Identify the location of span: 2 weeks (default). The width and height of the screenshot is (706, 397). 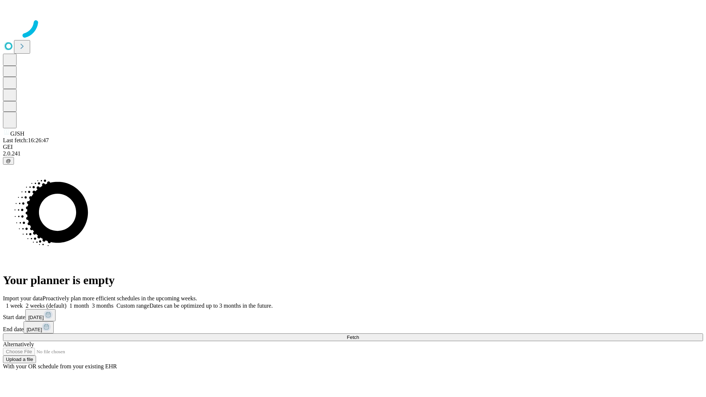
(46, 306).